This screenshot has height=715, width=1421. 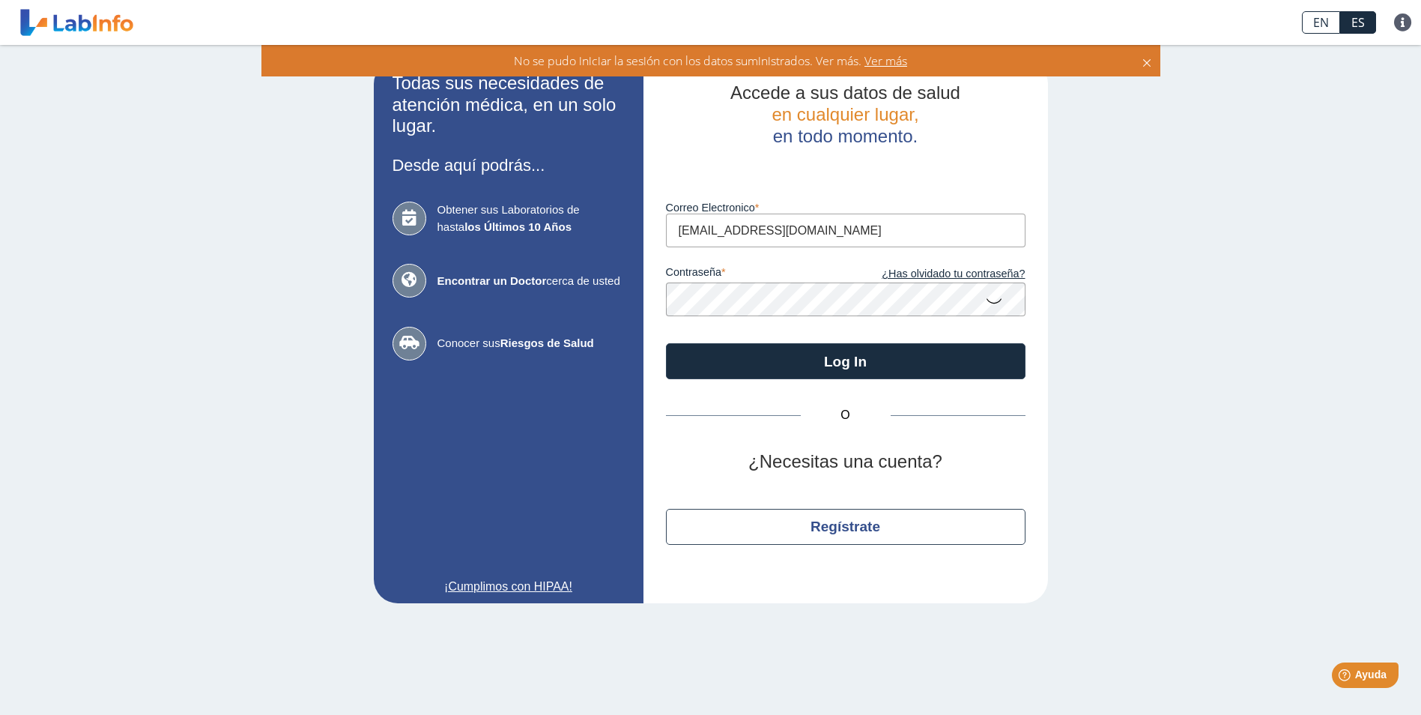 What do you see at coordinates (509, 587) in the screenshot?
I see `a: ¡Cumplimos con HIPAA!` at bounding box center [509, 587].